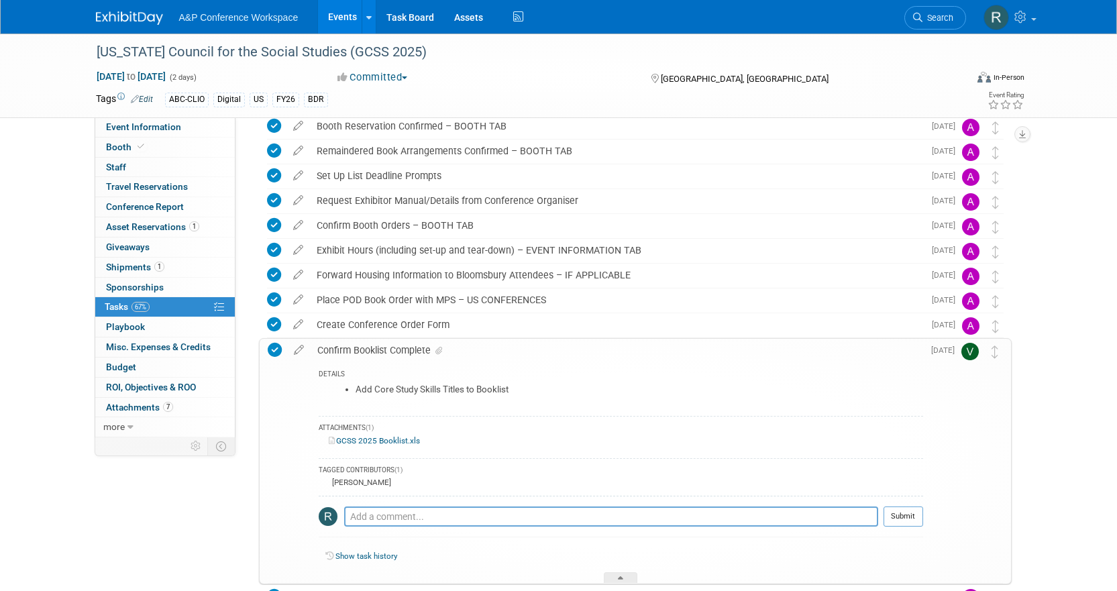 This screenshot has width=1117, height=591. I want to click on div: ATTACHMENTS, so click(621, 429).